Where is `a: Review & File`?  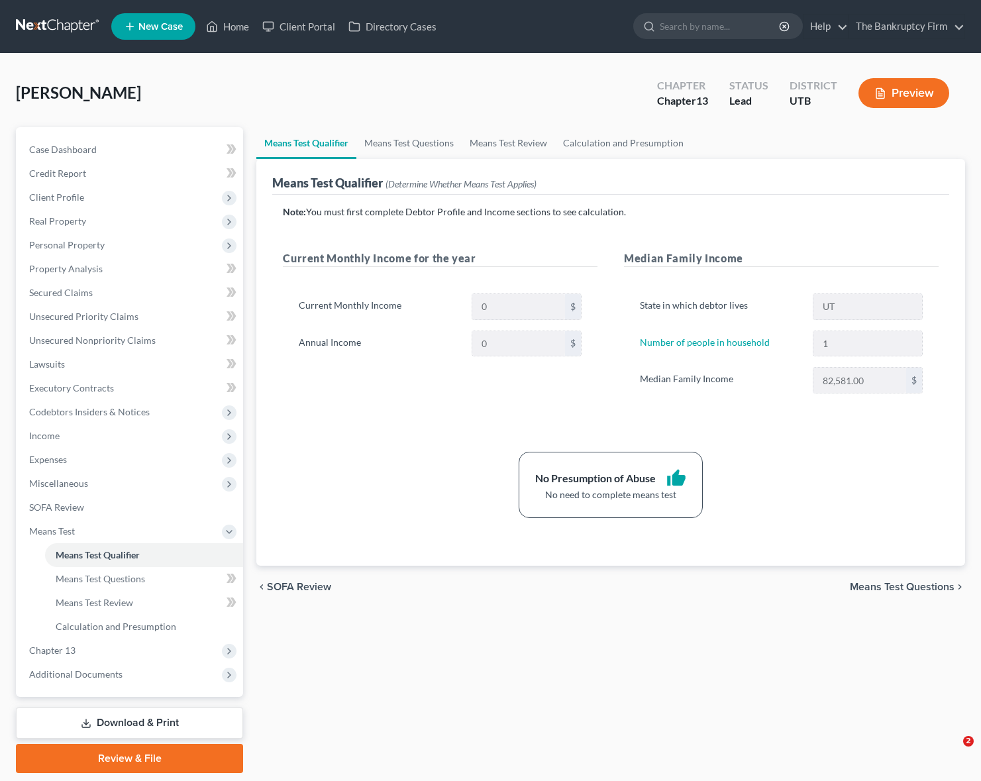 a: Review & File is located at coordinates (129, 759).